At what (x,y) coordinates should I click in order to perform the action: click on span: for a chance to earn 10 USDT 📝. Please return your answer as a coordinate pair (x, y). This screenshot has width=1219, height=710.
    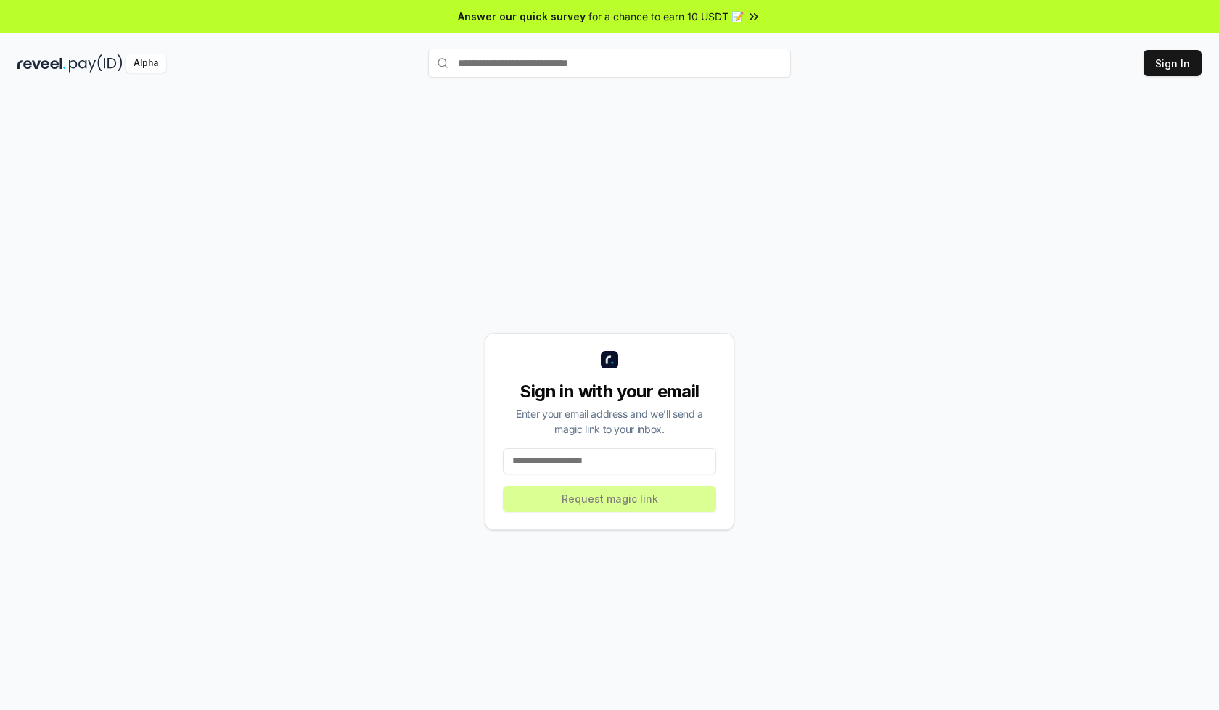
    Looking at the image, I should click on (666, 16).